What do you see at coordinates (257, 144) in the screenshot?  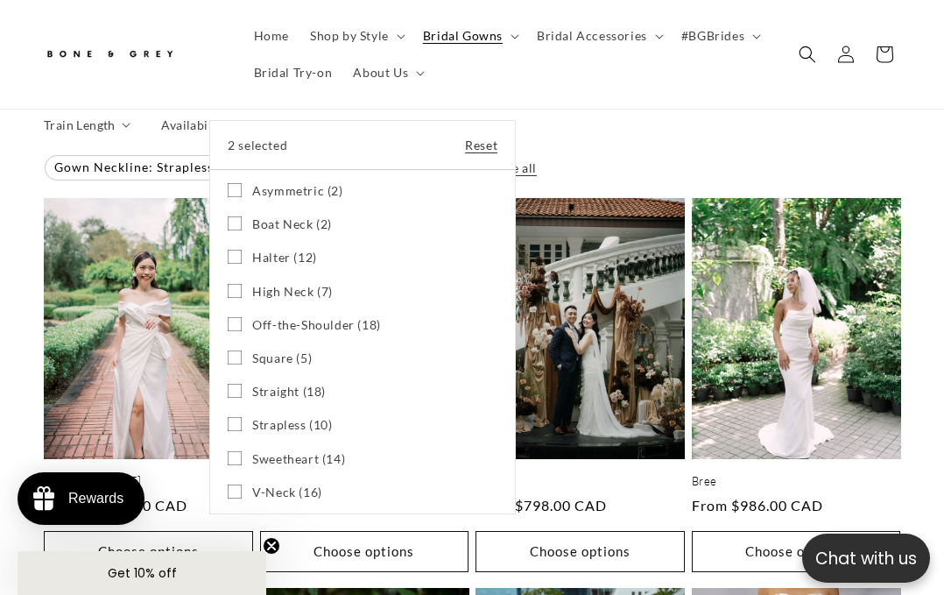 I see `span: 2 selected` at bounding box center [257, 144].